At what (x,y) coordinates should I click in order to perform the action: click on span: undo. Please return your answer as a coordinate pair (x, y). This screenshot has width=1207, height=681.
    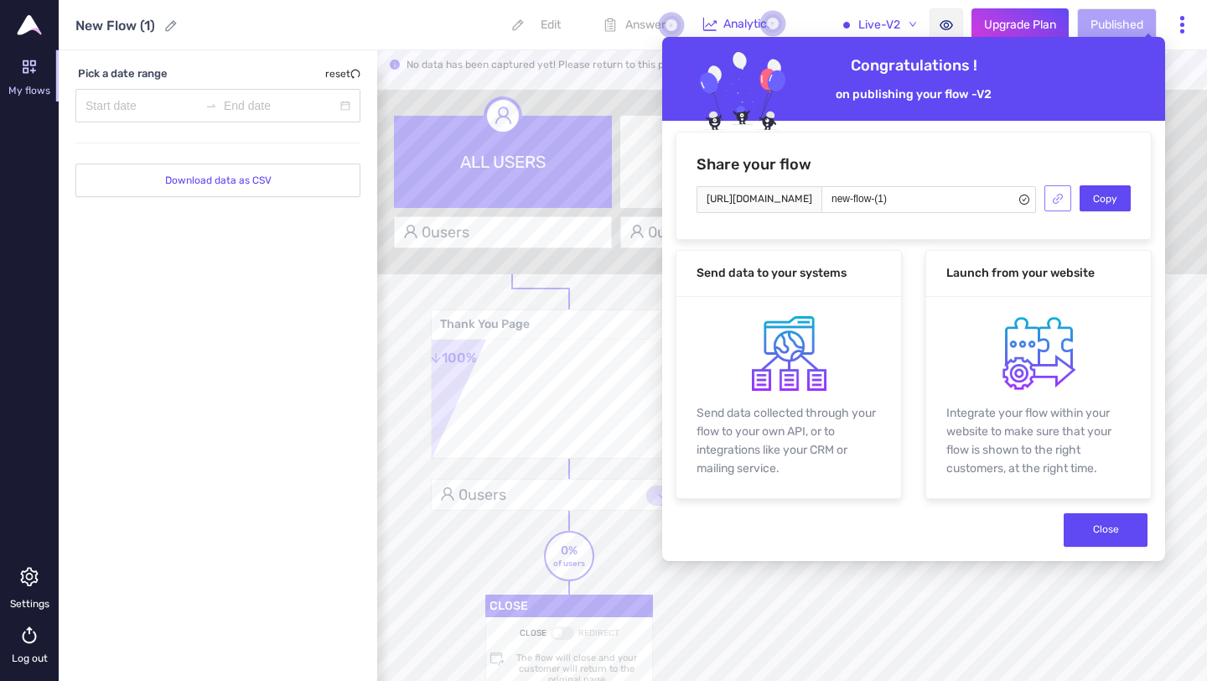
    Looking at the image, I should click on (356, 74).